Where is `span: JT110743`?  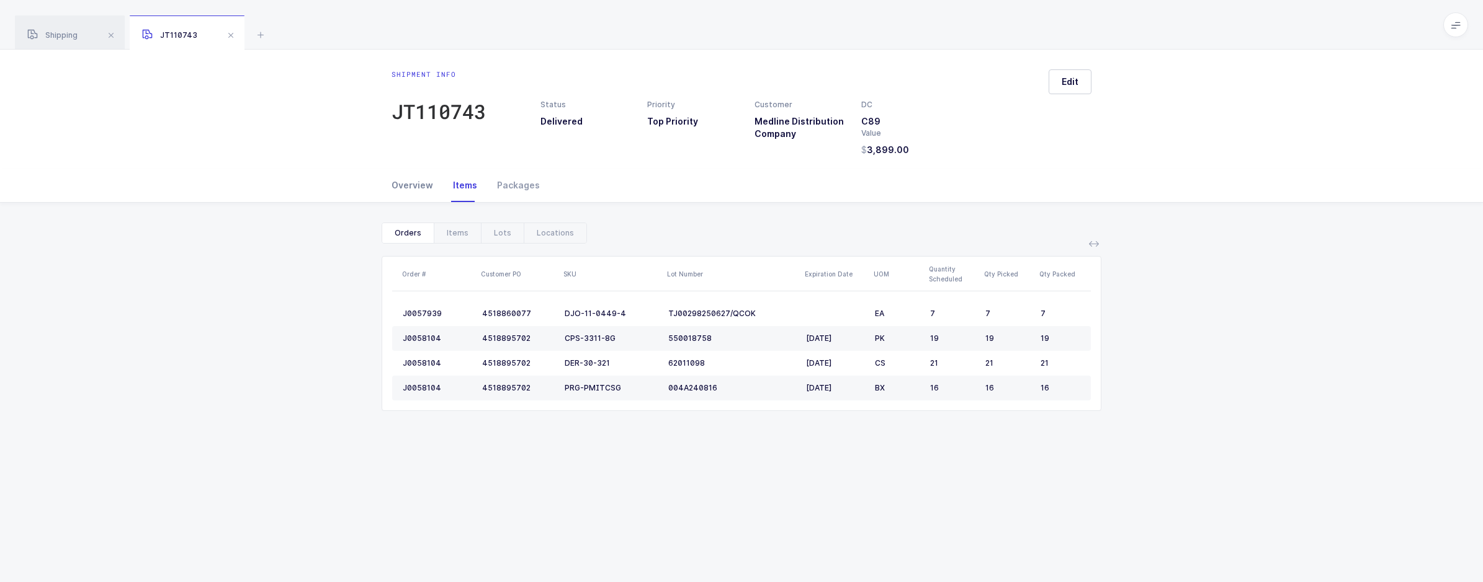 span: JT110743 is located at coordinates (169, 35).